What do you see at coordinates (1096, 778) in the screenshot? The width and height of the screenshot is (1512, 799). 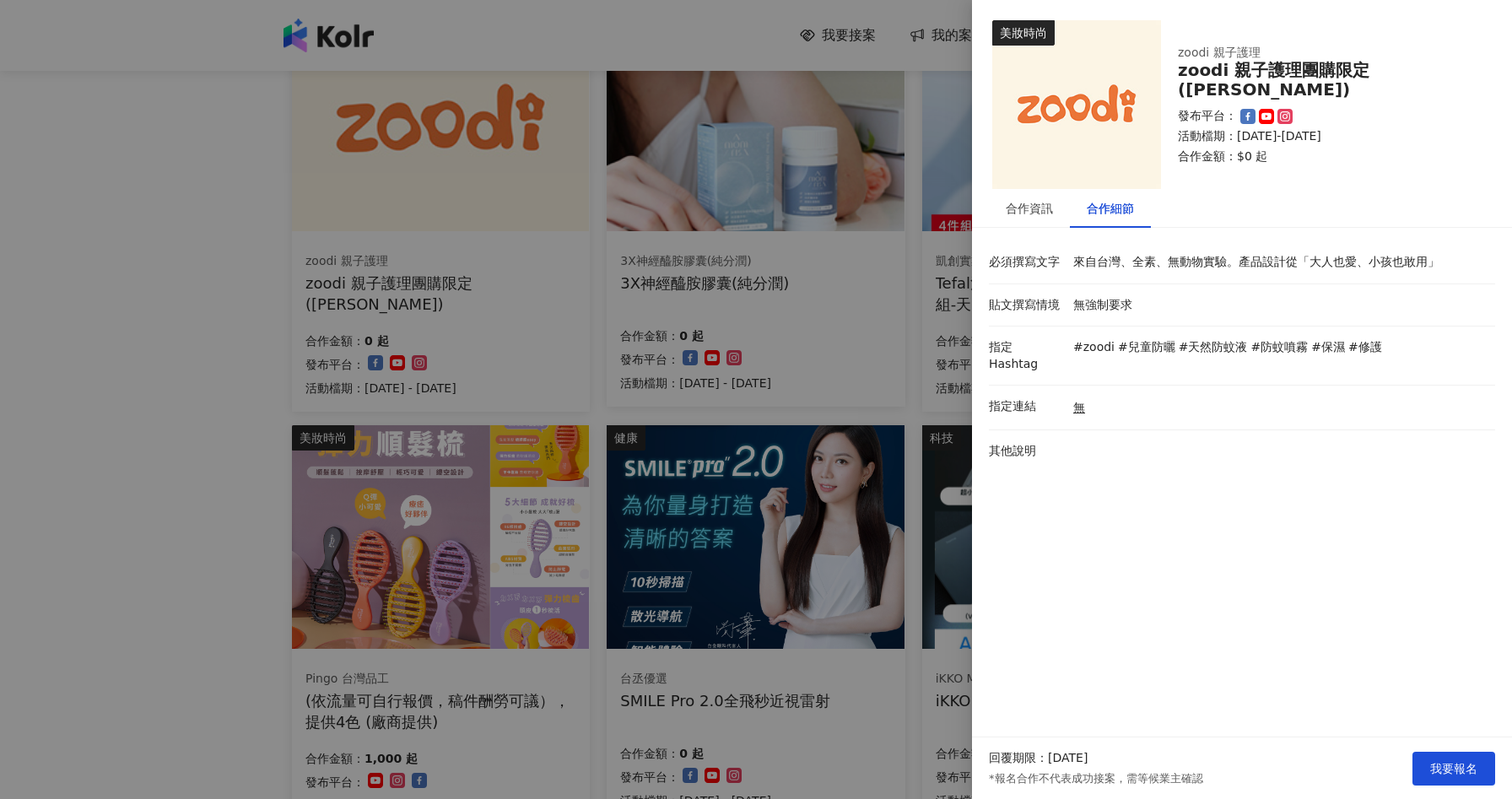 I see `p: *報名合作不代表成功接案，需等候業主確認` at bounding box center [1096, 778].